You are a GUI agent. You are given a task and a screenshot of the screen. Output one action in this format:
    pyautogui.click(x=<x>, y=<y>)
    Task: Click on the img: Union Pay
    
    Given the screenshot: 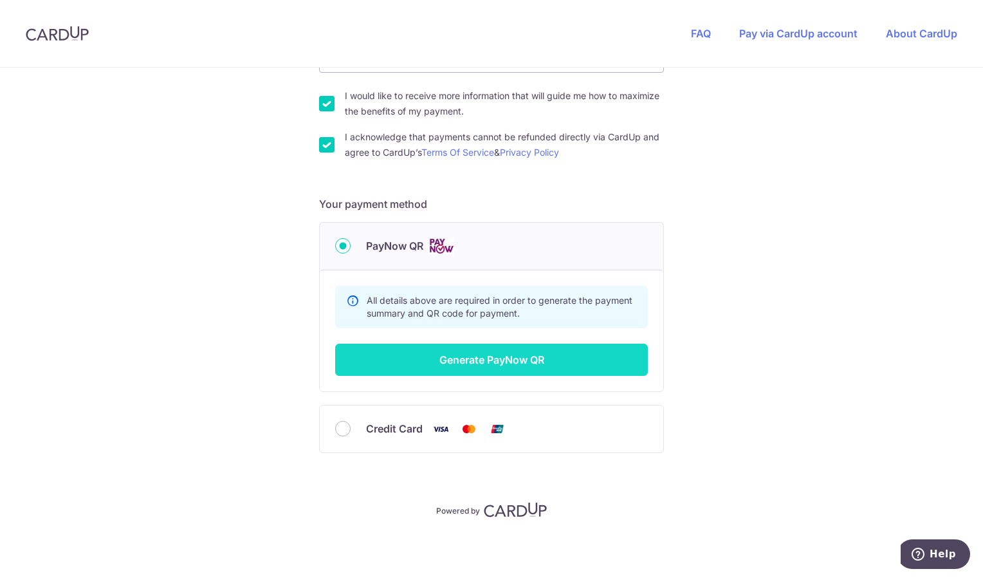 What is the action you would take?
    pyautogui.click(x=497, y=428)
    